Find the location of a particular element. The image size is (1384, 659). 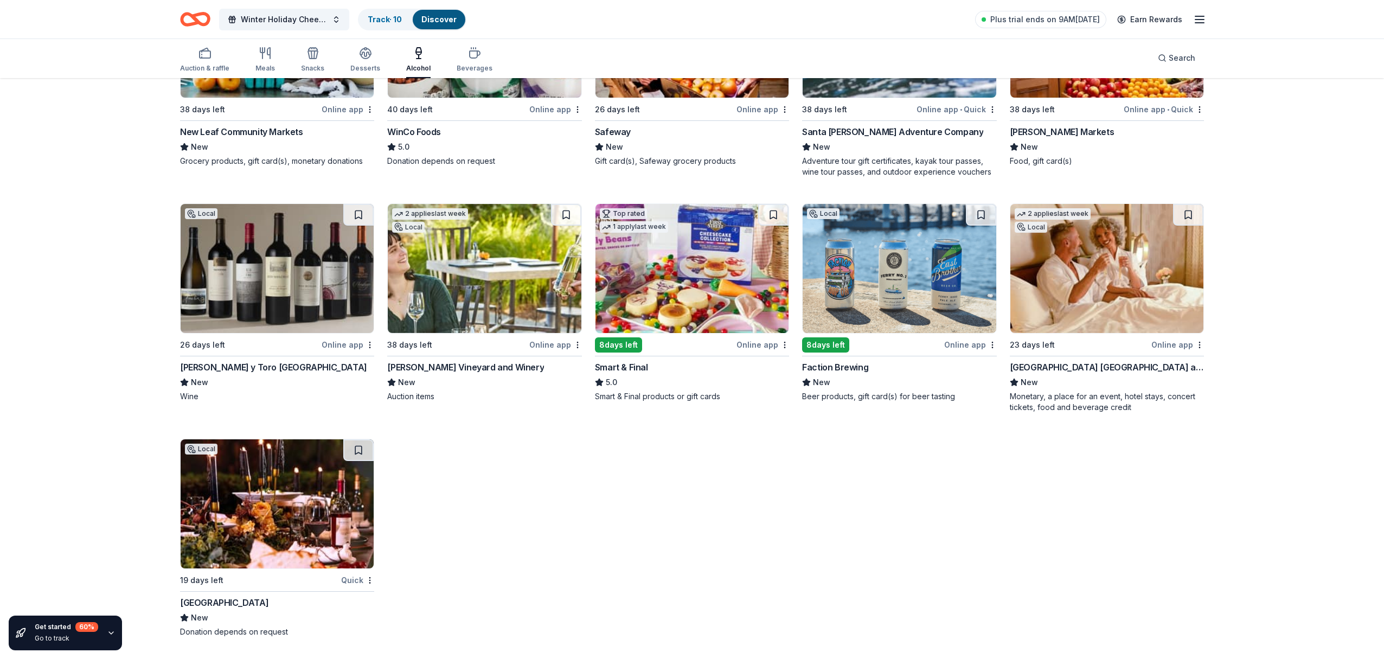

div: Alcohol is located at coordinates (418, 68).